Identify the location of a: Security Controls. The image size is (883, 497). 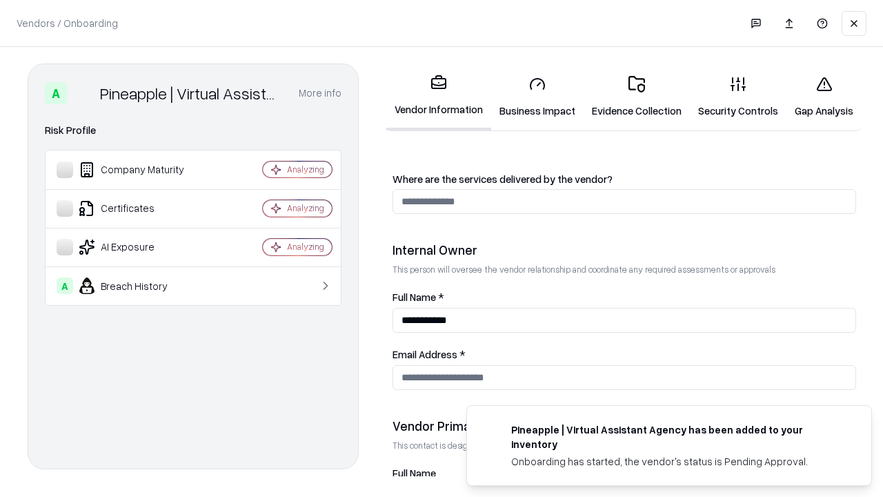
(738, 97).